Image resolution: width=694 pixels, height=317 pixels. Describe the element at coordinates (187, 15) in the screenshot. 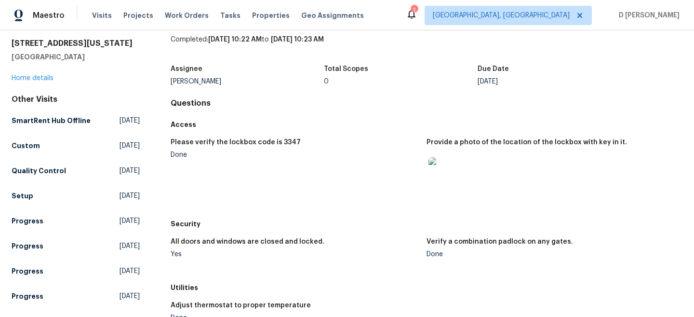

I see `span: Work Orders` at that location.